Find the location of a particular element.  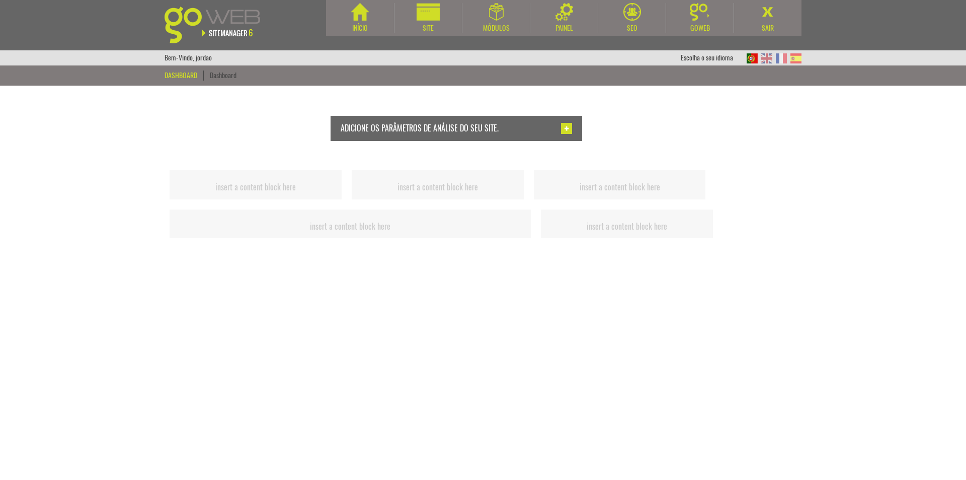

div: Bem-Vindo, jordao is located at coordinates (188, 58).